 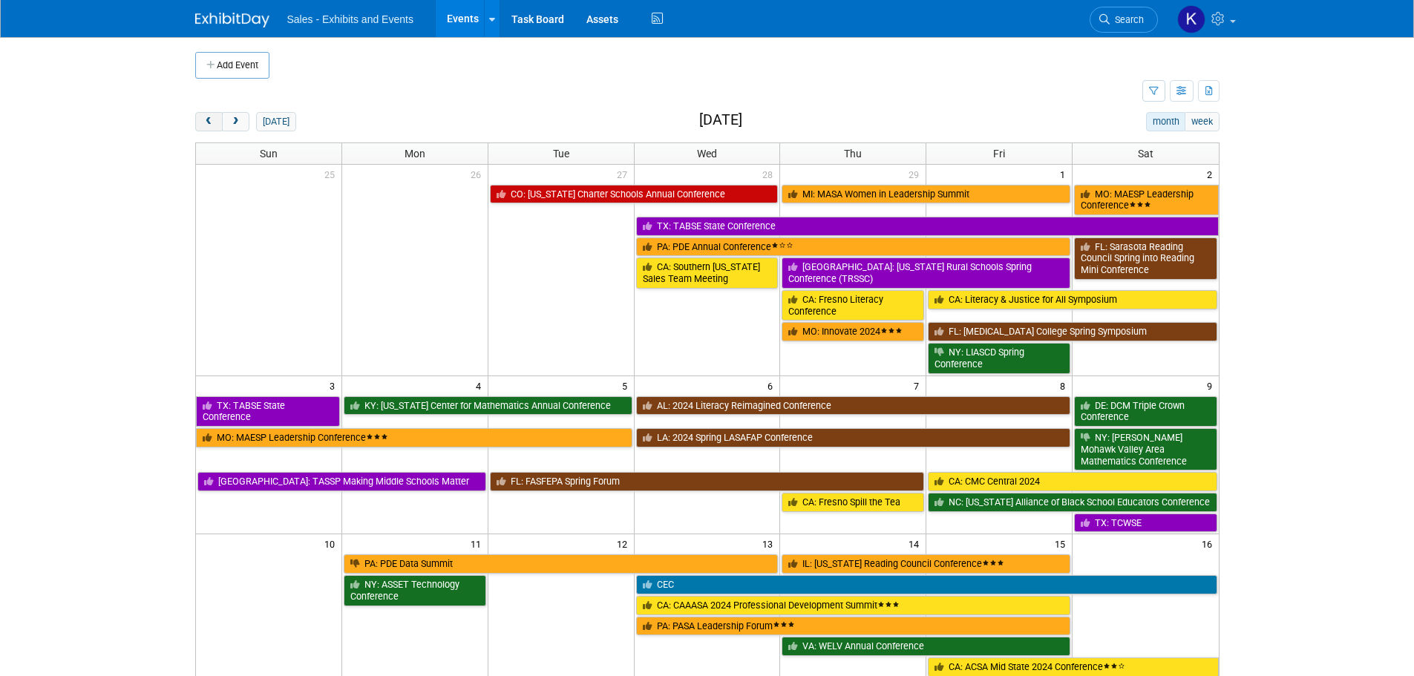 I want to click on span: Fri, so click(x=999, y=154).